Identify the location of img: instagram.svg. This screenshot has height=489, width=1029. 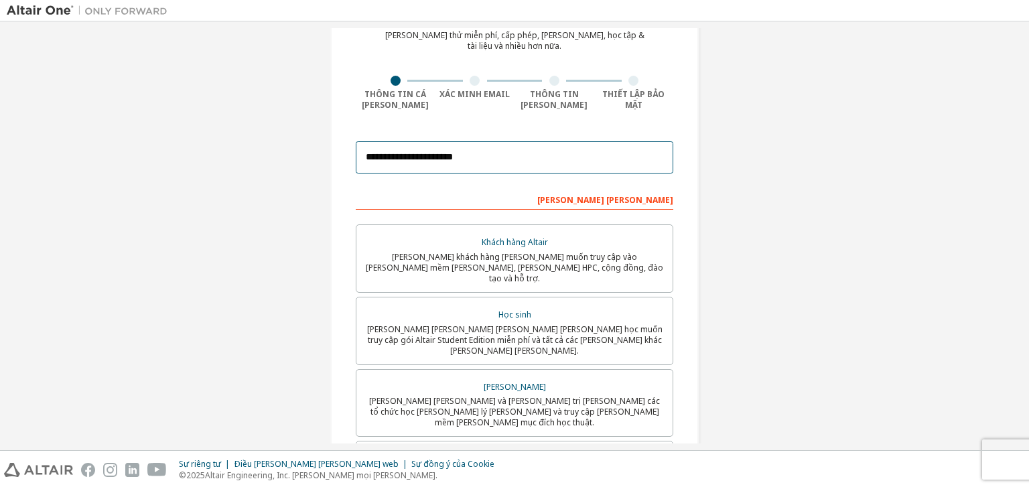
(110, 470).